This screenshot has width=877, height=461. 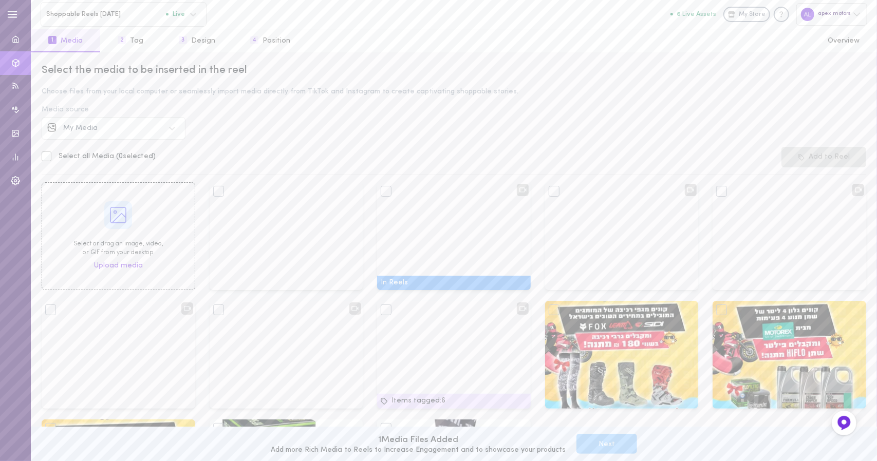 What do you see at coordinates (65, 41) in the screenshot?
I see `button: 1Media` at bounding box center [65, 41].